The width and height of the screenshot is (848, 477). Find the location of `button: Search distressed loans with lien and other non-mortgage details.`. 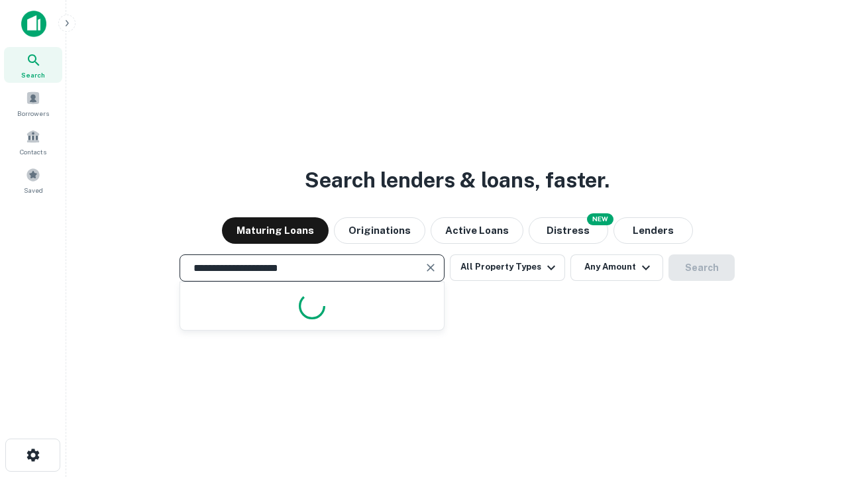

button: Search distressed loans with lien and other non-mortgage details. is located at coordinates (568, 230).